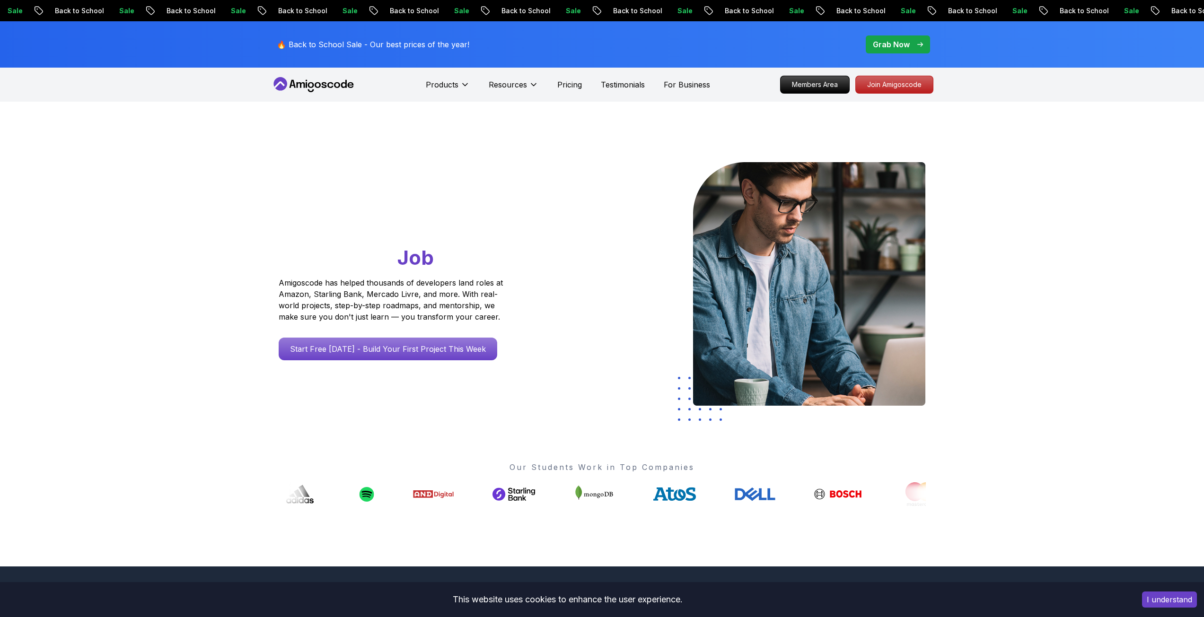  Describe the element at coordinates (373, 44) in the screenshot. I see `p: 🔥 Back to School Sale - Our best prices of the year!` at that location.